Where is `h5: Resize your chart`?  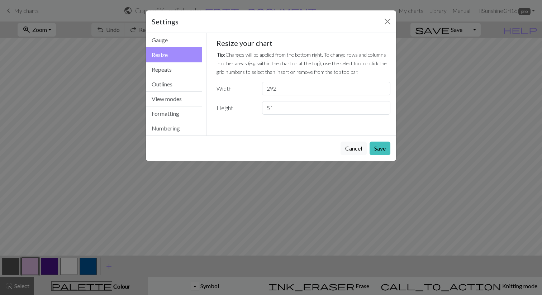 h5: Resize your chart is located at coordinates (304, 43).